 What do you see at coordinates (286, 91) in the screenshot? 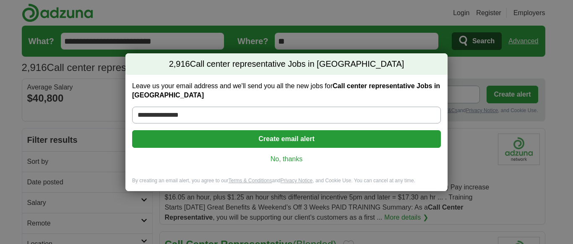
I see `label: Leave us your email address and we'll send you all the new jobs for` at bounding box center [286, 91].